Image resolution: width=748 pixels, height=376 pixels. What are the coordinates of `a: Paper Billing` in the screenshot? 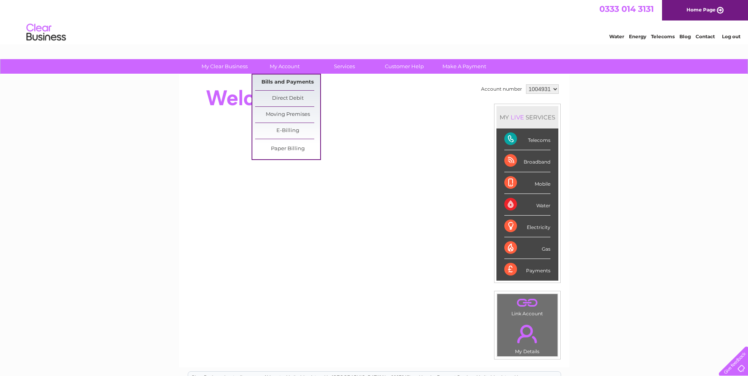 It's located at (288, 149).